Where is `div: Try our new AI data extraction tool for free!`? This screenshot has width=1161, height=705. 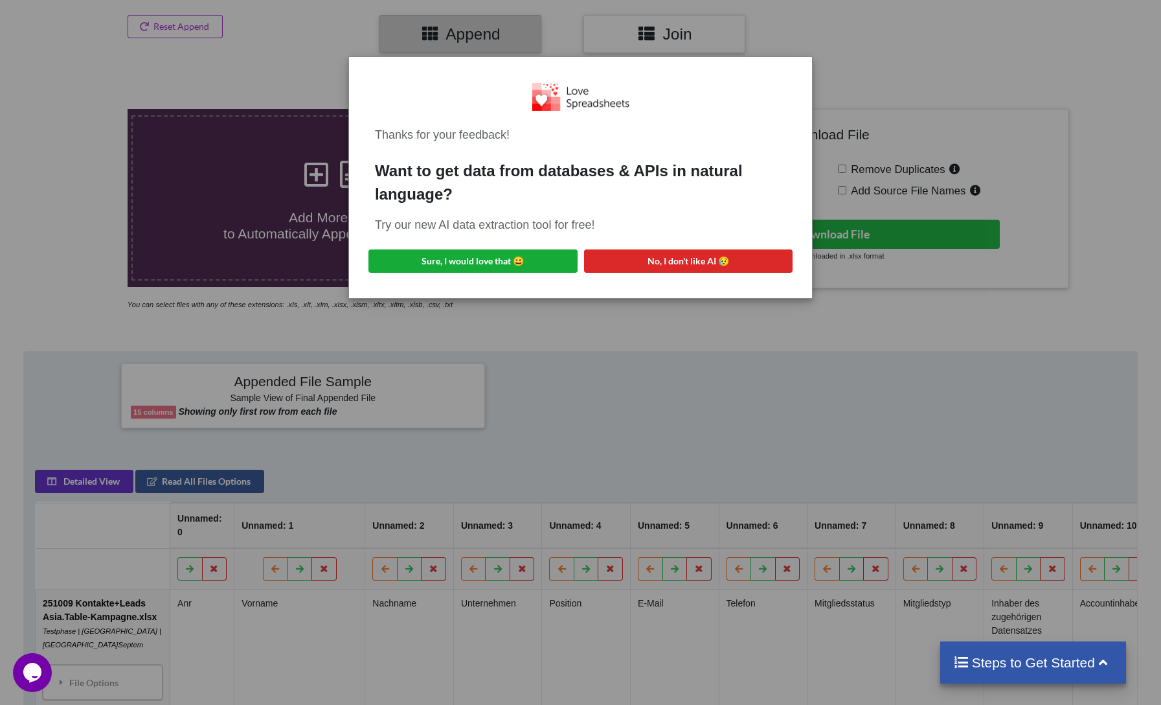 div: Try our new AI data extraction tool for free! is located at coordinates (580, 225).